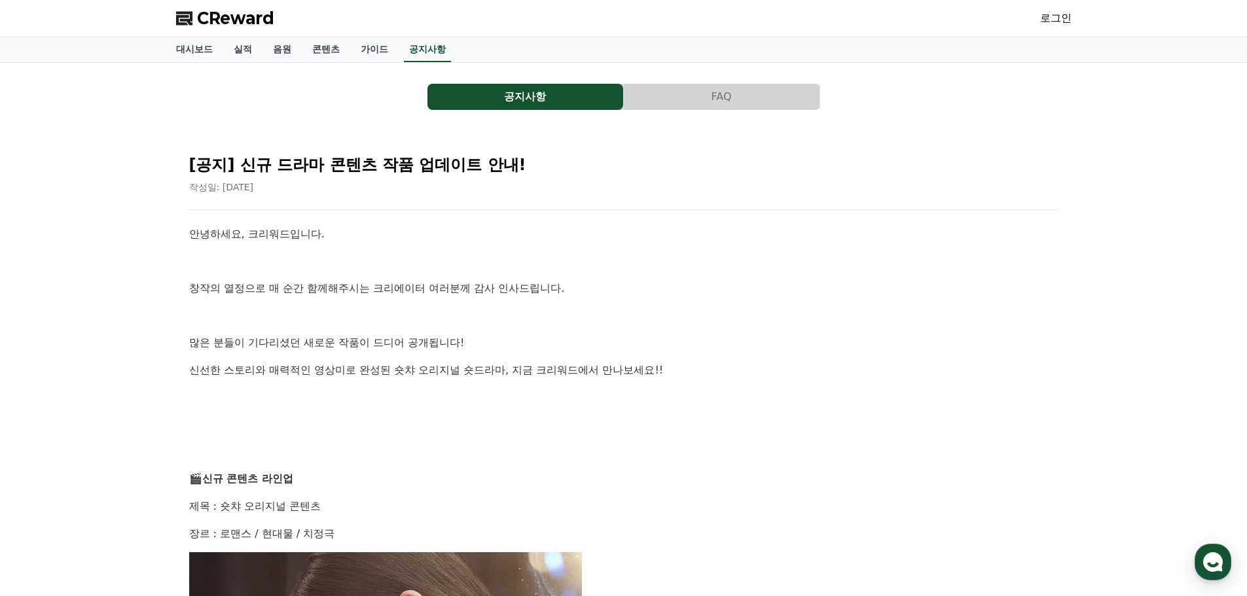  What do you see at coordinates (624, 371) in the screenshot?
I see `p: 신선한 스토리와 매력적인 영상미로 완성된 숏챠 오리지널 숏드라마, 지금 크리워드에서 만나보세요!!` at bounding box center [624, 371].